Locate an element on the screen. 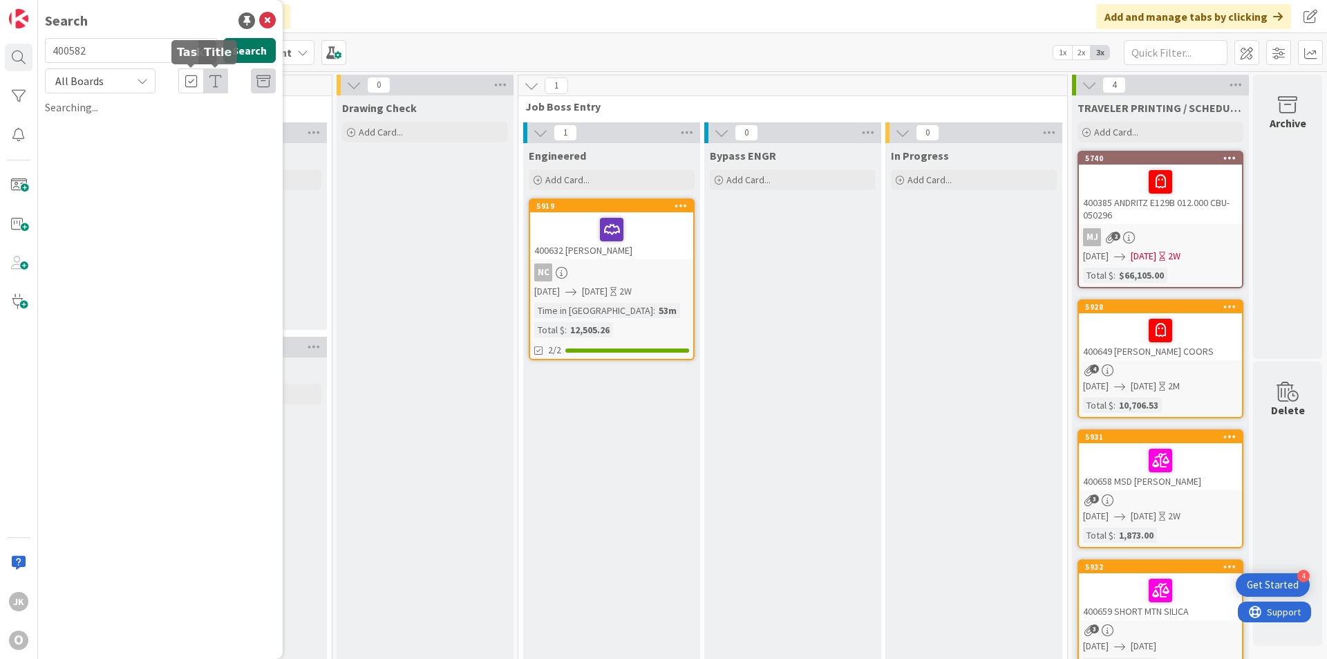 Image resolution: width=1327 pixels, height=659 pixels. div: 4 is located at coordinates (1304, 576).